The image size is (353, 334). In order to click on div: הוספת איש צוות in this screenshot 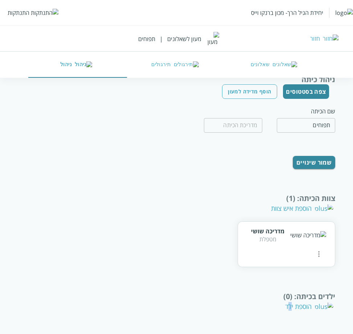, I will do `click(302, 208)`.